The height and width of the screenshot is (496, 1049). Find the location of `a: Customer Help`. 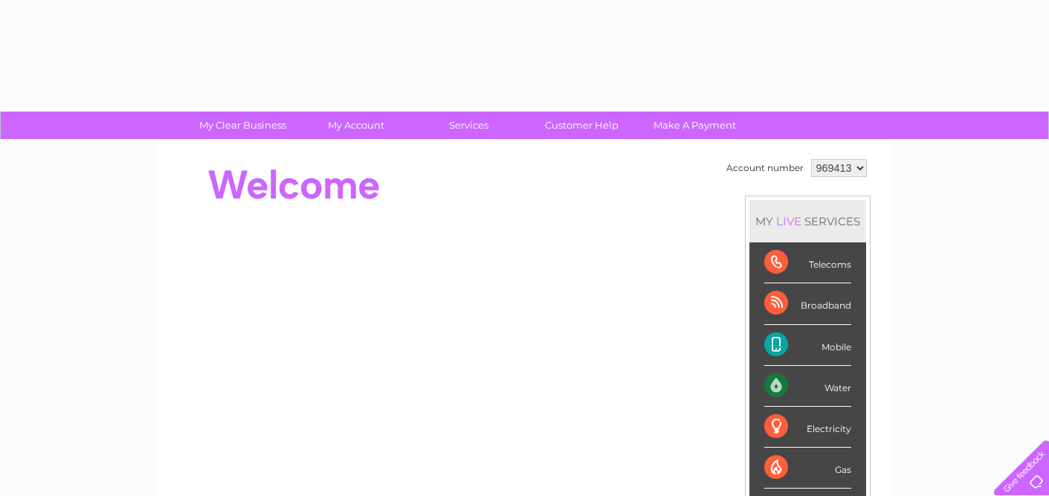

a: Customer Help is located at coordinates (581, 125).